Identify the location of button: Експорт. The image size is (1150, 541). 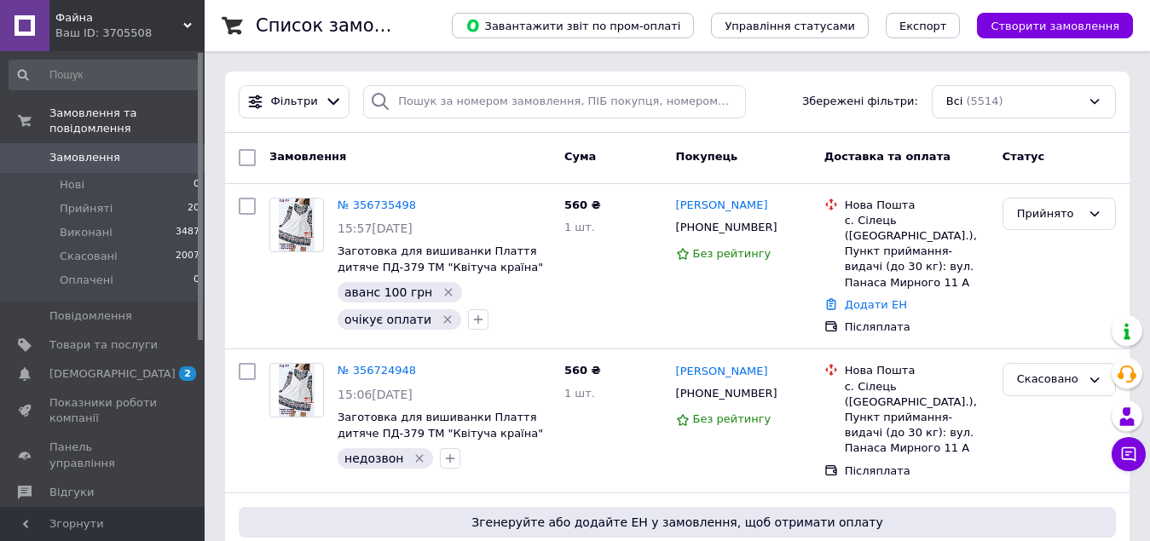
(923, 26).